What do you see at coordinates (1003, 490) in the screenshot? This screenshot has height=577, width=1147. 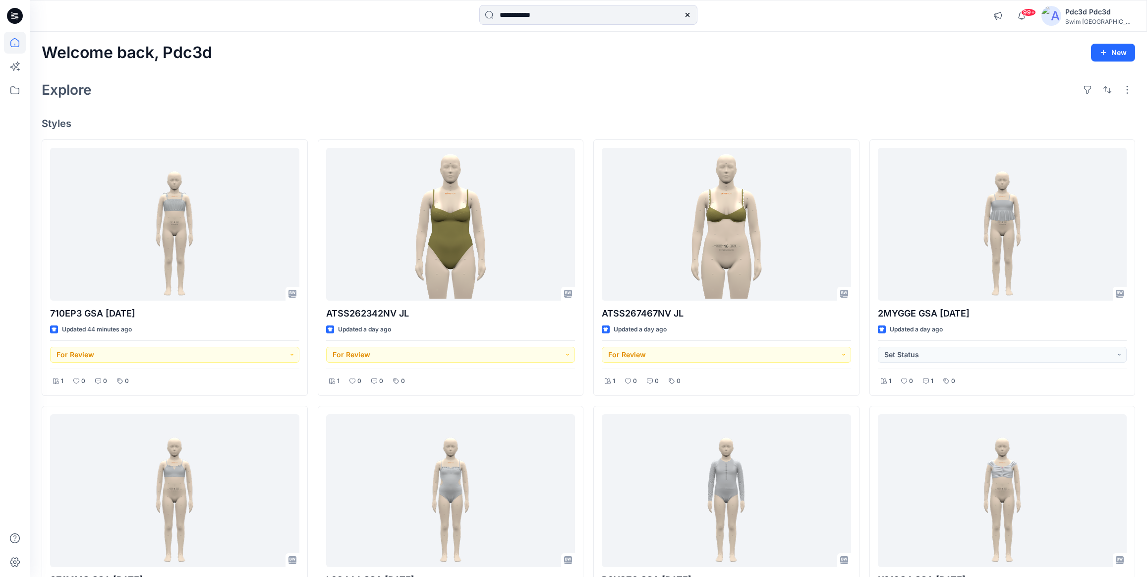 I see `a: X018G4 GSA 2025.9.2` at bounding box center [1003, 490].